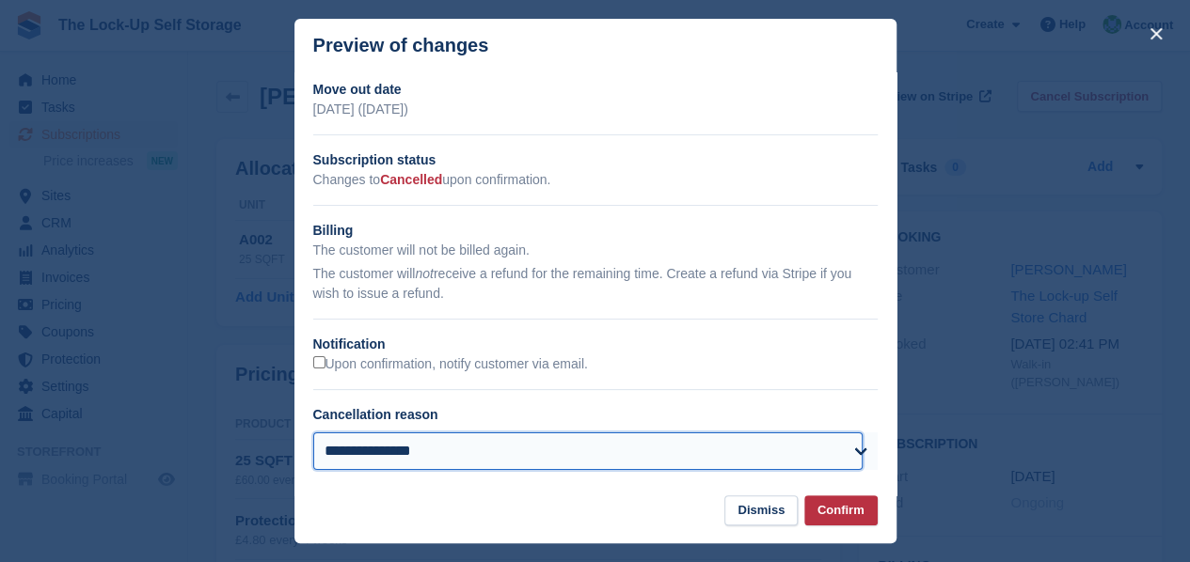  I want to click on label: Cancellation reason, so click(375, 415).